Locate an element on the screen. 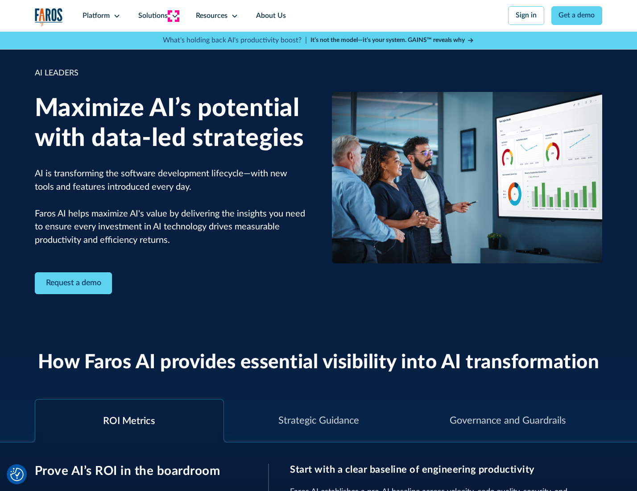  div: Solutions is located at coordinates (153, 16).